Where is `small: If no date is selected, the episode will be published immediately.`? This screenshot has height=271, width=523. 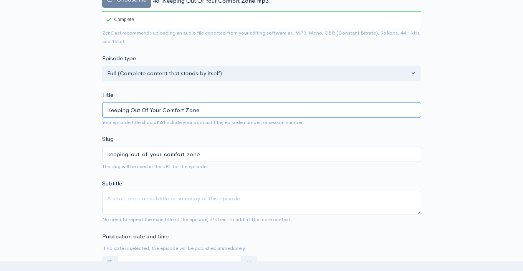
small: If no date is selected, the episode will be published immediately. is located at coordinates (174, 248).